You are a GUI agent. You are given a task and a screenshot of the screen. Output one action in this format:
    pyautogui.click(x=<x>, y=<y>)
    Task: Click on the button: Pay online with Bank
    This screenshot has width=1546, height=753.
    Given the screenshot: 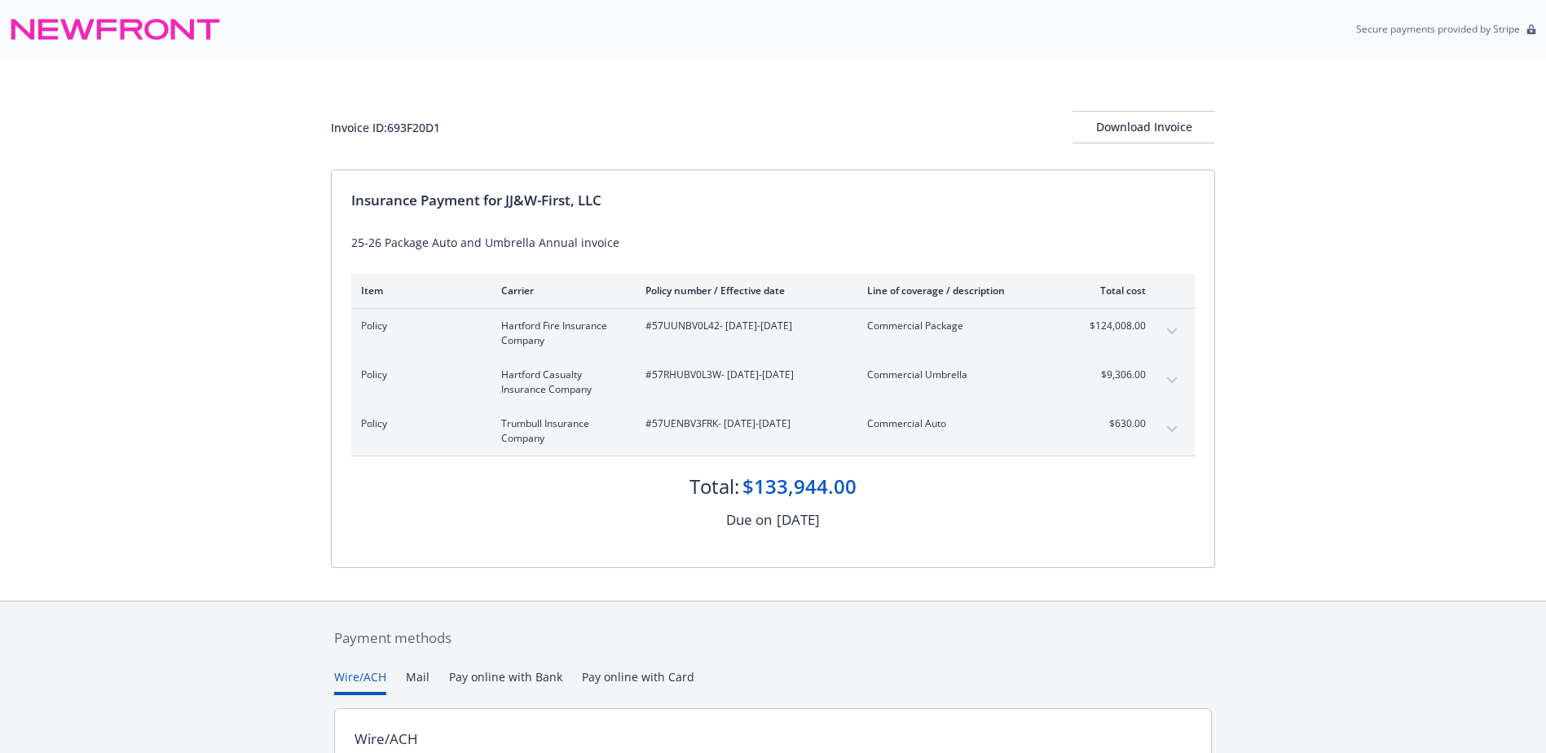 What is the action you would take?
    pyautogui.click(x=505, y=681)
    